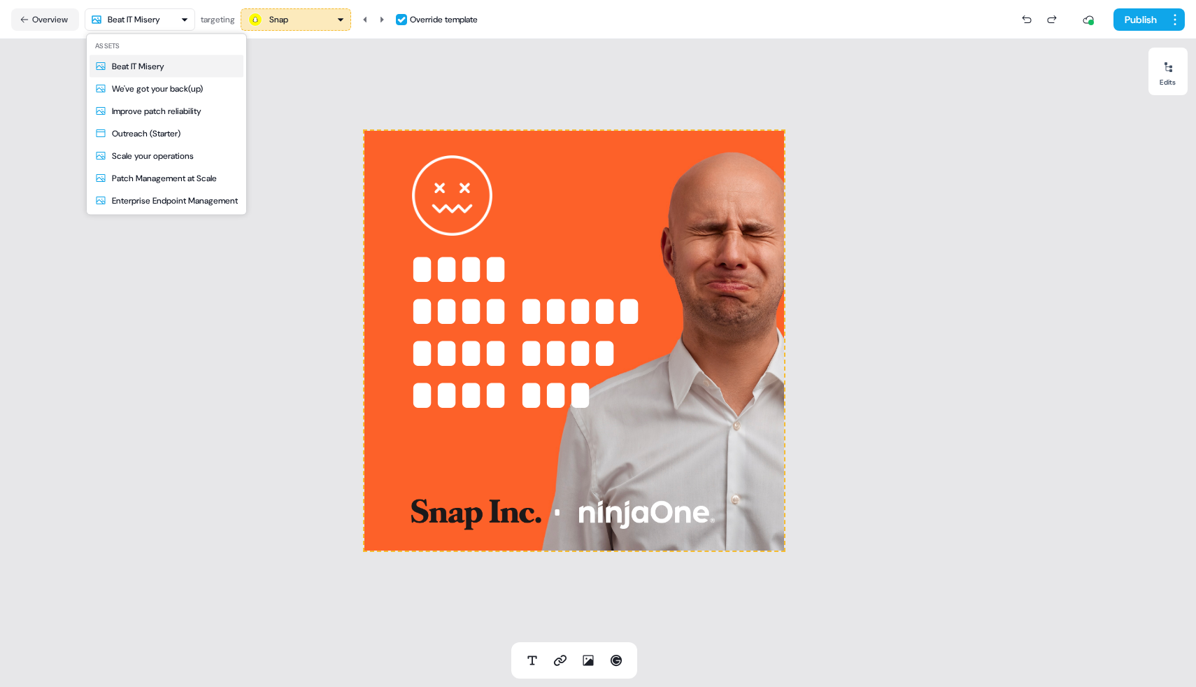  I want to click on div: Scale your operations, so click(153, 156).